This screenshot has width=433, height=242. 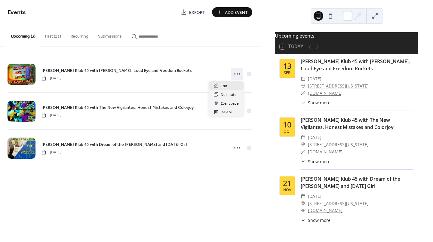 I want to click on span: Event page, so click(x=230, y=103).